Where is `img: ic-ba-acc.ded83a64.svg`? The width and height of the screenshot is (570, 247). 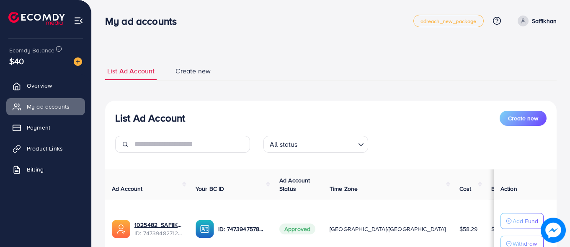 img: ic-ba-acc.ded83a64.svg is located at coordinates (205, 229).